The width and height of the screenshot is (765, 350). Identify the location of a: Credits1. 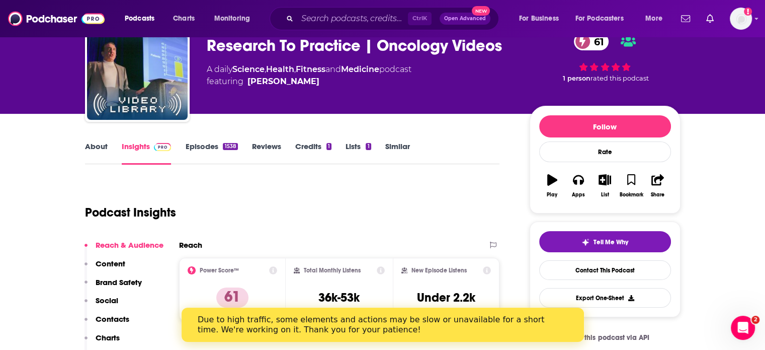
(314, 153).